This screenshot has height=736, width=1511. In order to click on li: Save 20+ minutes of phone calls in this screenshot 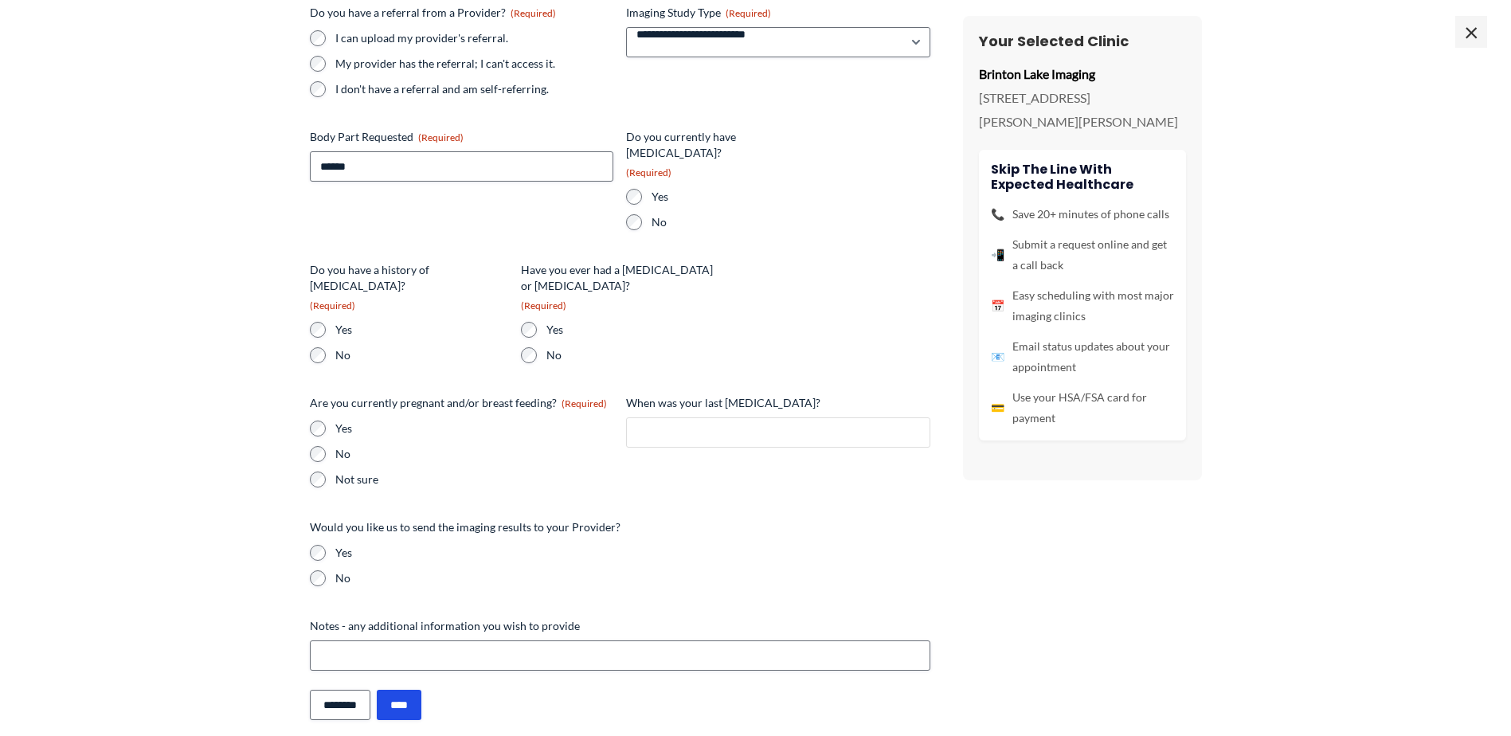, I will do `click(1082, 214)`.